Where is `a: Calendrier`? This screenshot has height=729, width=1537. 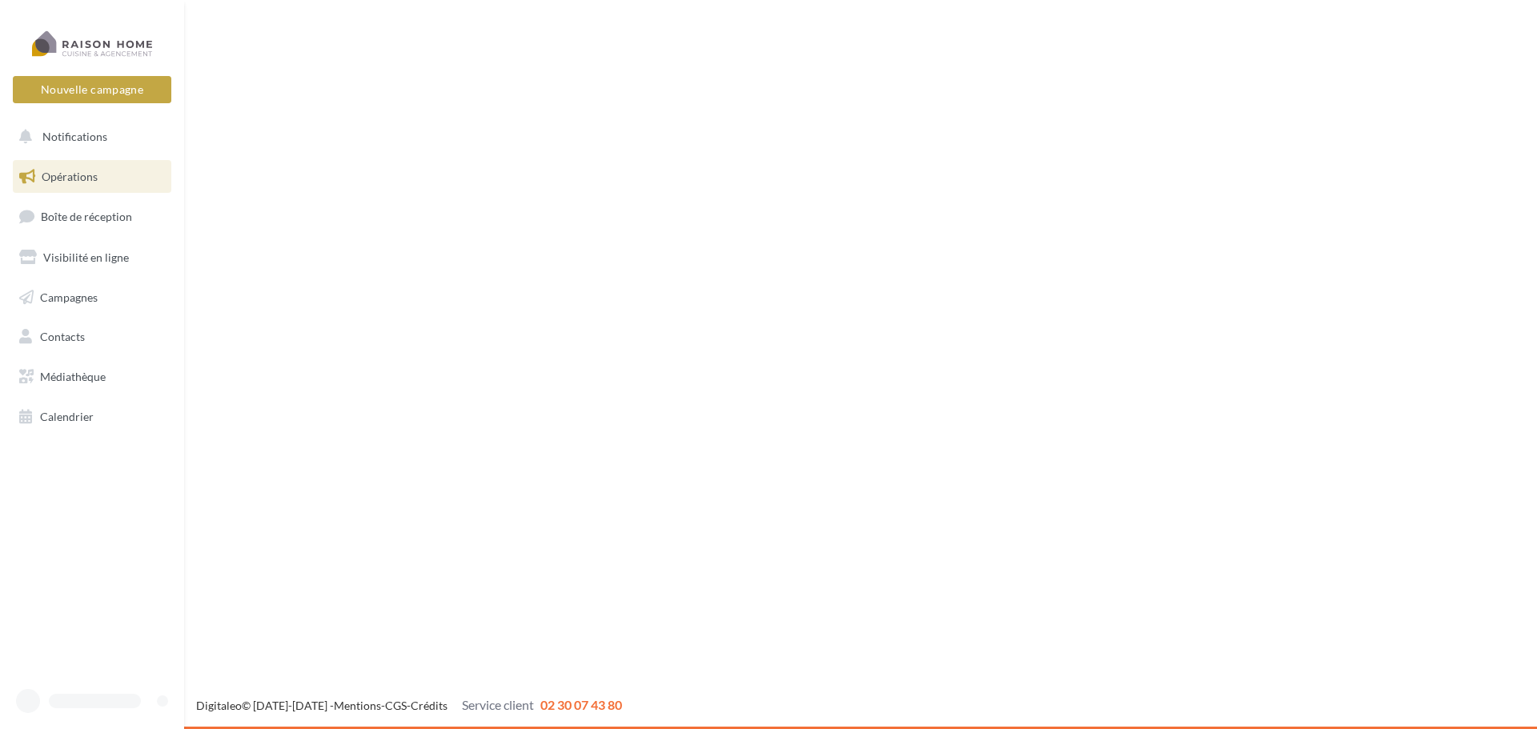 a: Calendrier is located at coordinates (92, 417).